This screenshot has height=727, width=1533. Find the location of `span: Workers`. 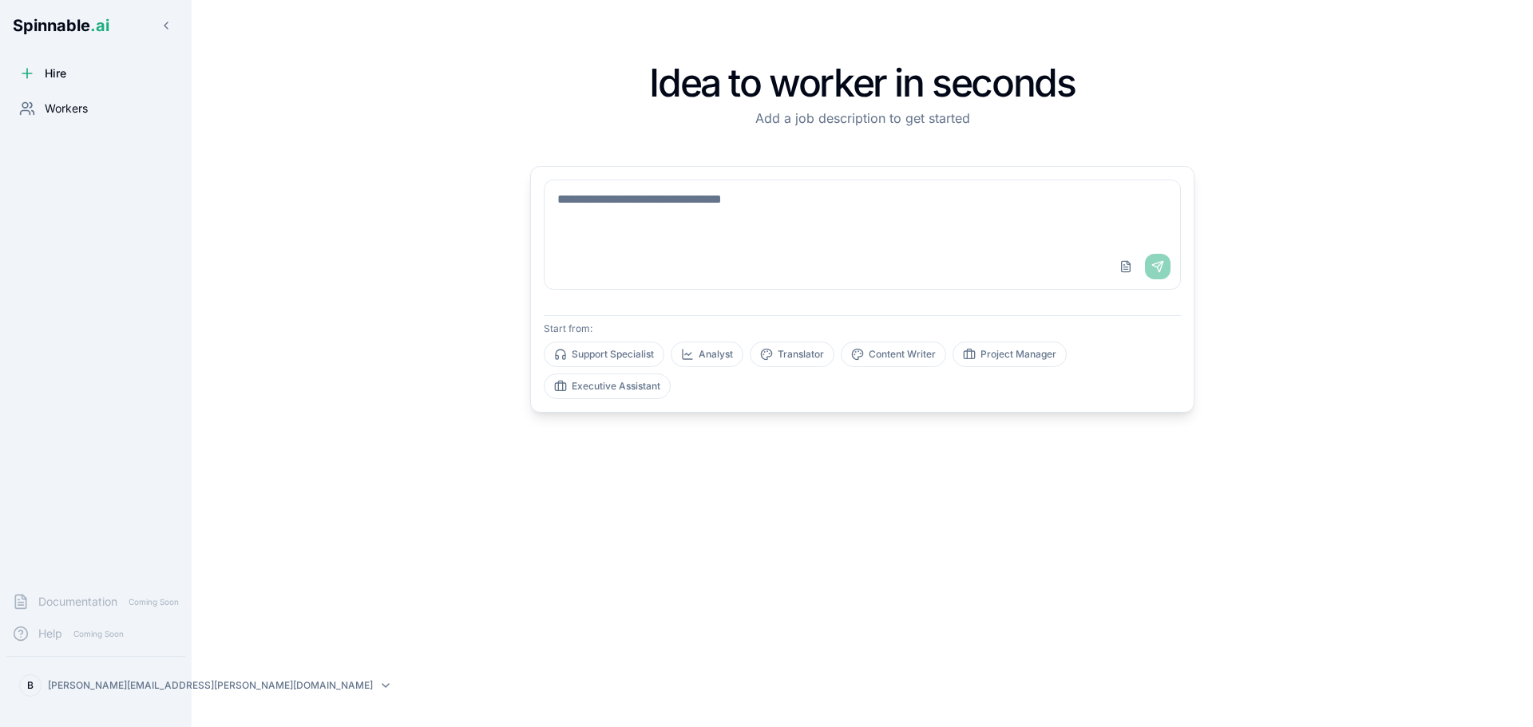

span: Workers is located at coordinates (66, 109).